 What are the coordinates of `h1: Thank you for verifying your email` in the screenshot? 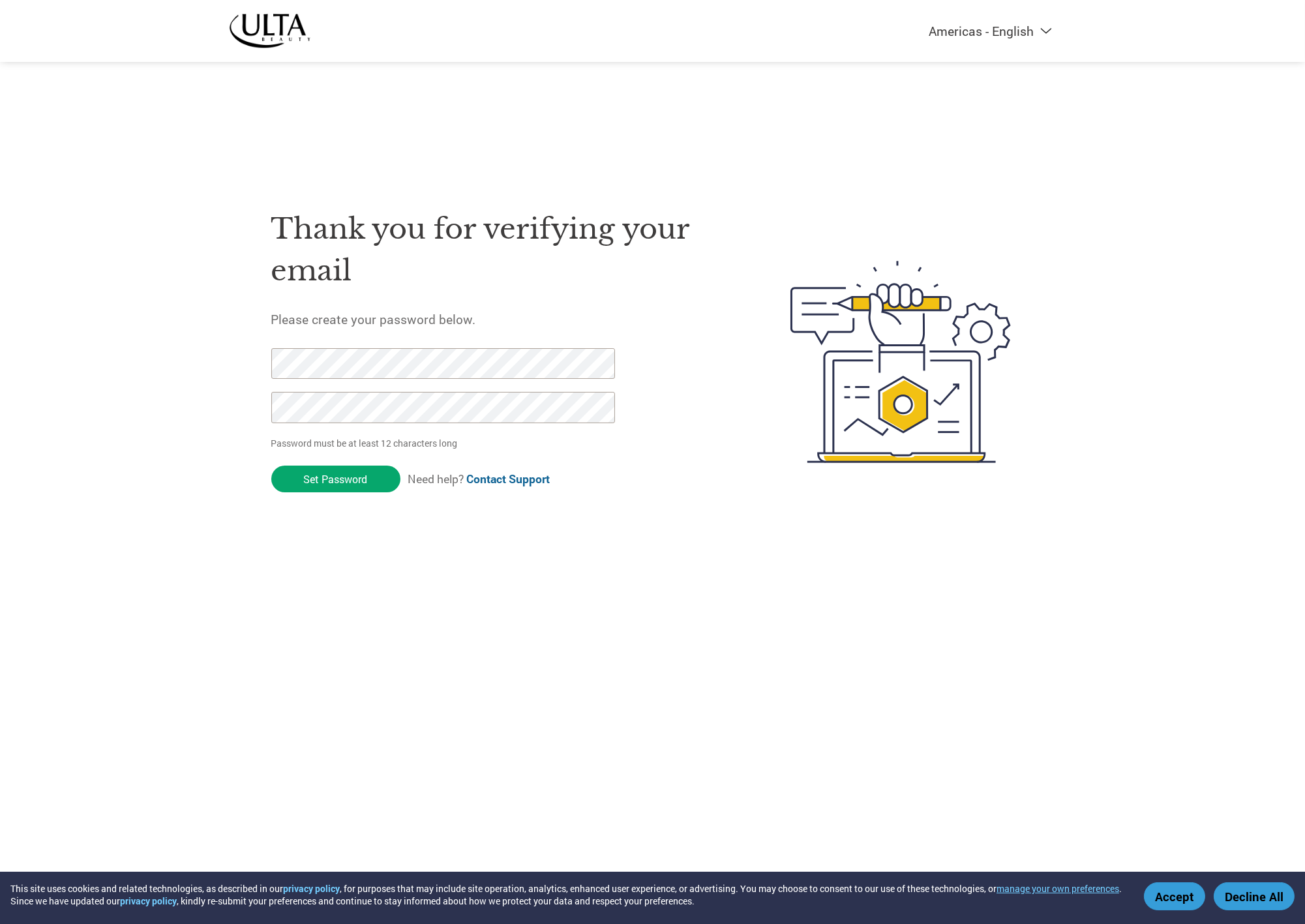 It's located at (500, 250).